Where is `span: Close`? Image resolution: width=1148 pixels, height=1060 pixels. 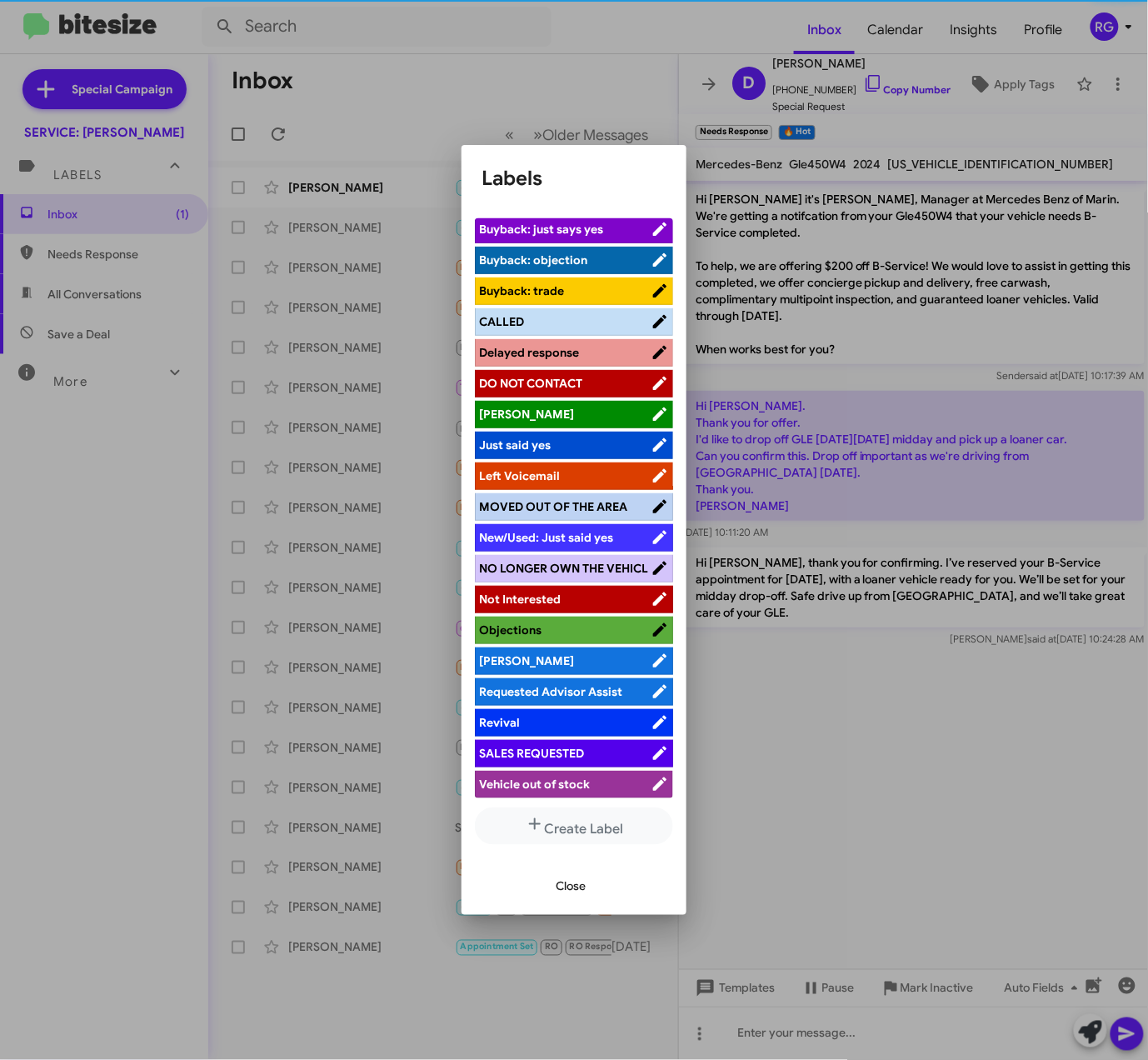
span: Close is located at coordinates (570, 886).